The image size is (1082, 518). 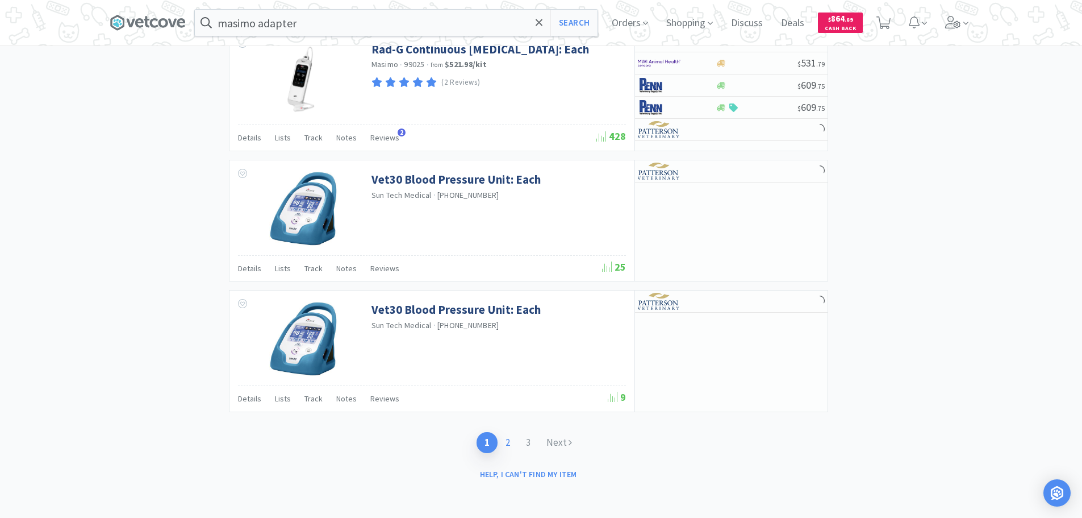 I want to click on img: f6b2451649754179b5b4e0c70c3f7cb0_2.png, so click(x=659, y=63).